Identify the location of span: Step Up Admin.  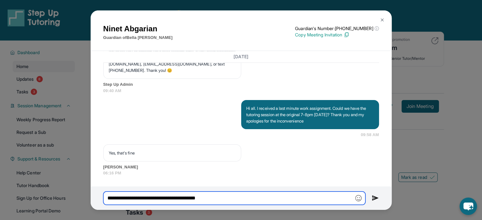
(241, 85).